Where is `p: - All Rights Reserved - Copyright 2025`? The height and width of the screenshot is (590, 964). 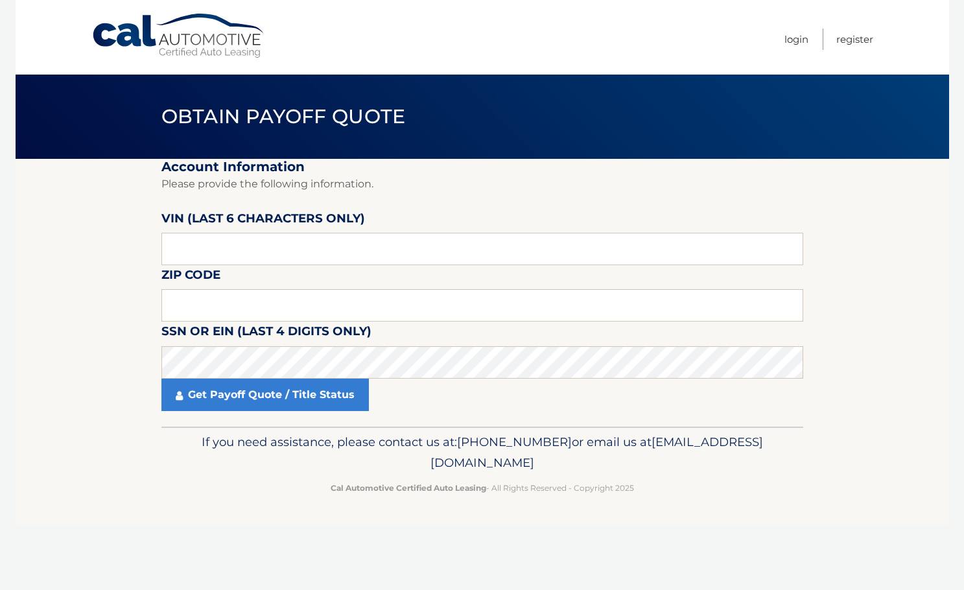
p: - All Rights Reserved - Copyright 2025 is located at coordinates (482, 487).